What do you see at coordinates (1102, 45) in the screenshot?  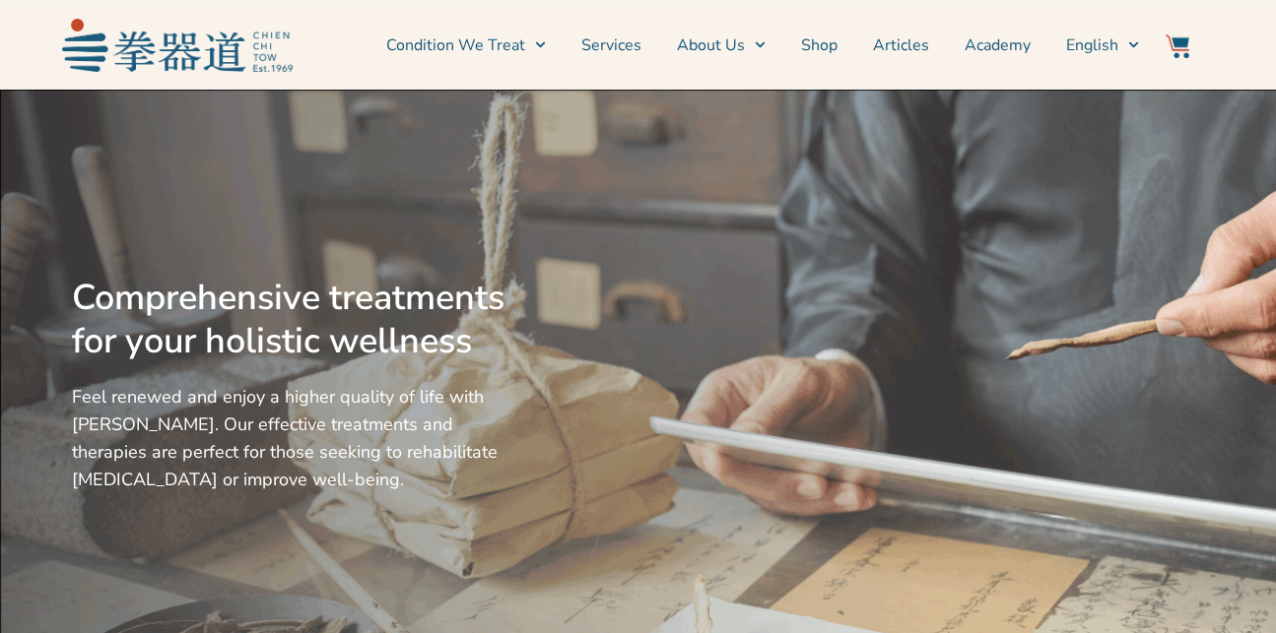 I see `a: English` at bounding box center [1102, 45].